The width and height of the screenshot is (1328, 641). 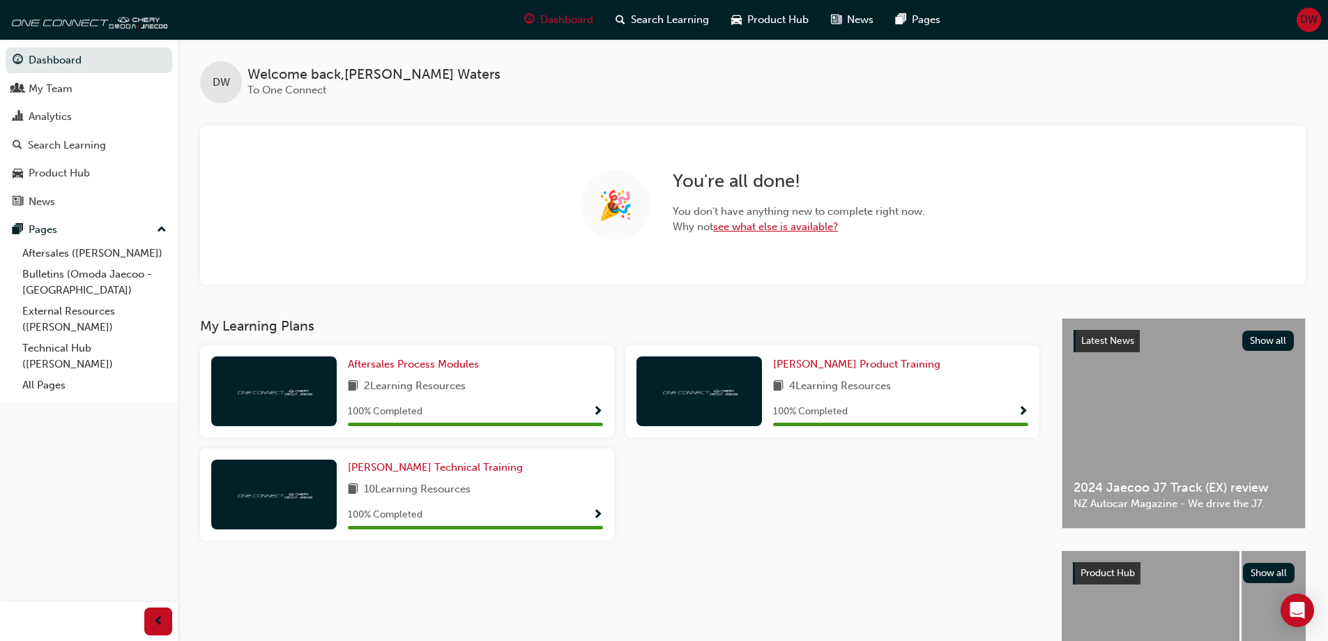 I want to click on a: pages-iconPages, so click(x=918, y=20).